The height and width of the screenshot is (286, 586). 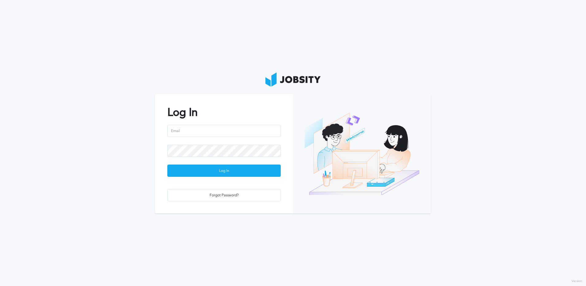 What do you see at coordinates (224, 195) in the screenshot?
I see `a: Forgot Password?` at bounding box center [224, 195].